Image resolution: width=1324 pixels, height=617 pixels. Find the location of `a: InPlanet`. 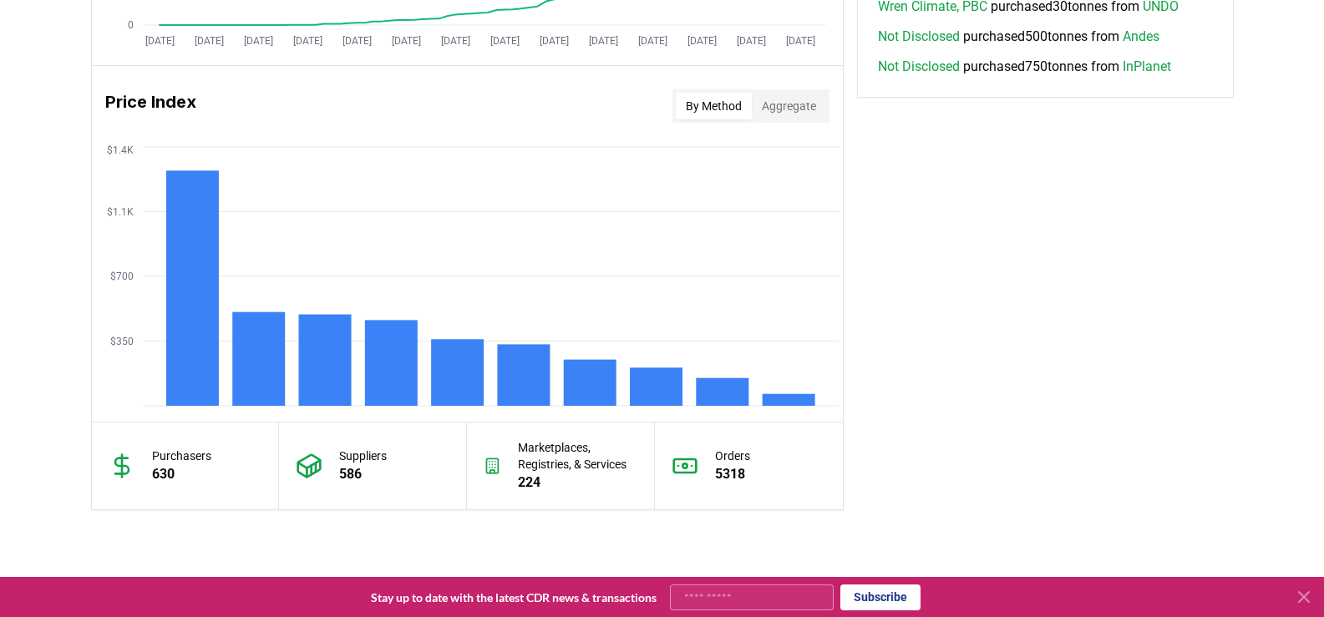

a: InPlanet is located at coordinates (1147, 67).